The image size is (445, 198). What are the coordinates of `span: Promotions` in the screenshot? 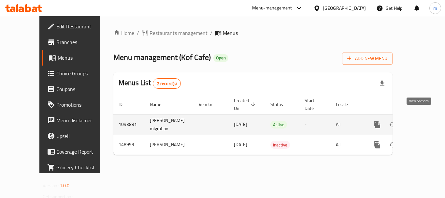 It's located at (82, 105).